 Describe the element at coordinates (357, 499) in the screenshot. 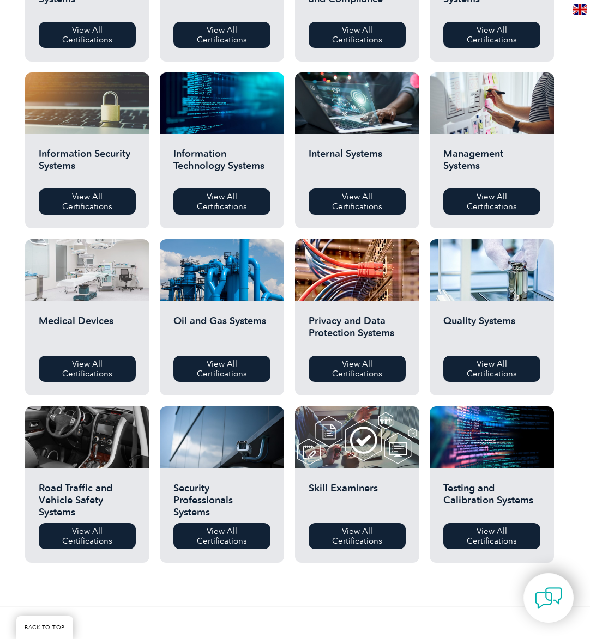

I see `h2: Skill Examiners` at that location.